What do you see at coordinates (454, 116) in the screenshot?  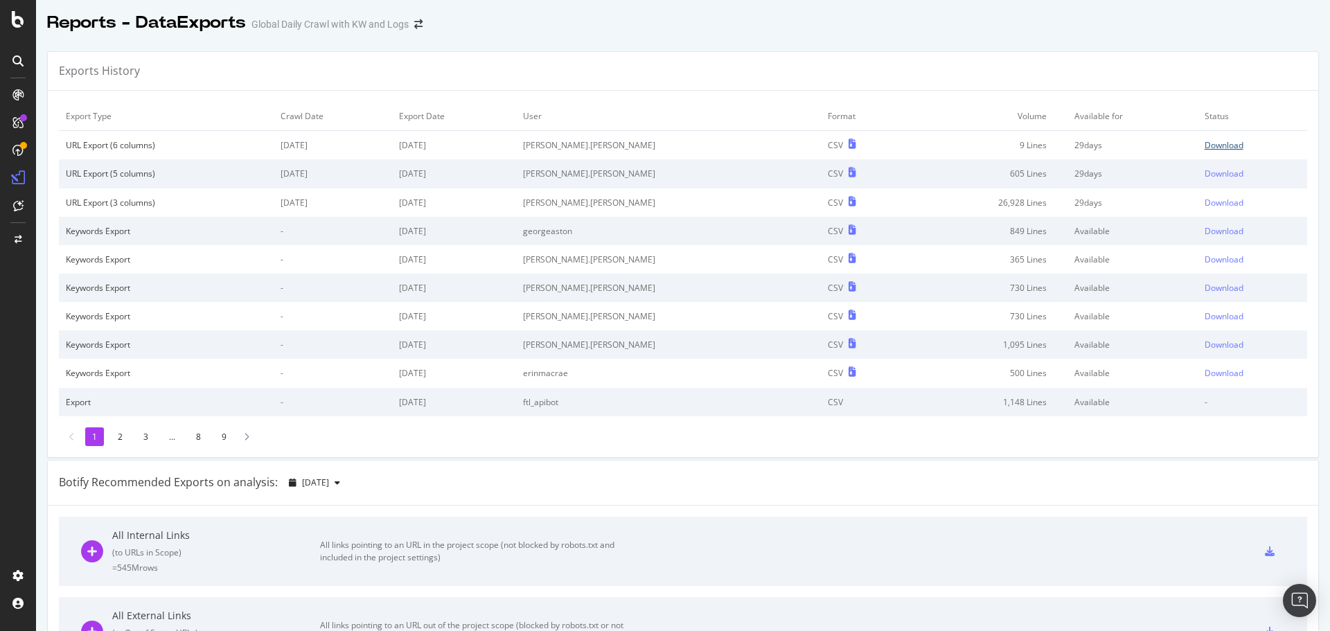 I see `td: Export Date` at bounding box center [454, 116].